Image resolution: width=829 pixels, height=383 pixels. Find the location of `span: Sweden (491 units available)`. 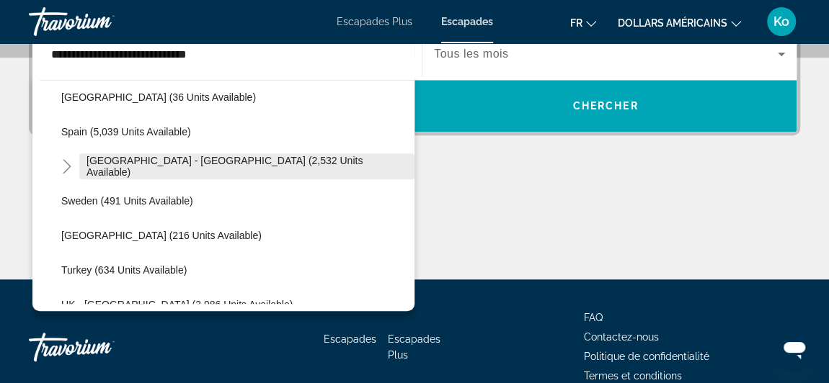

span: Sweden (491 units available) is located at coordinates (127, 201).